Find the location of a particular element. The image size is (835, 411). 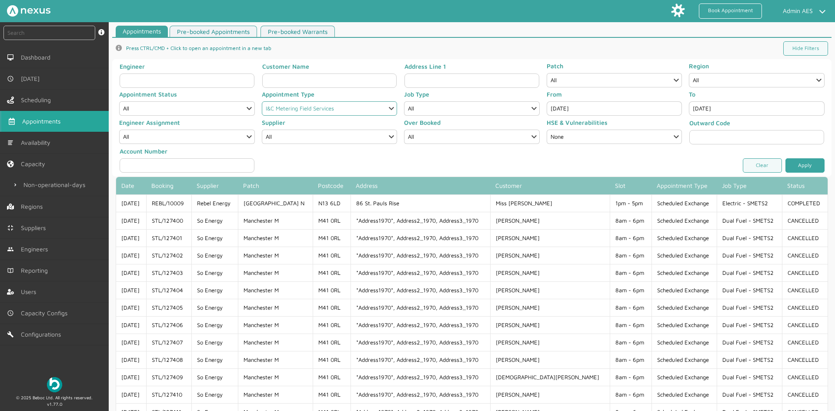

a: Pre-booked Warrants is located at coordinates (297, 31).